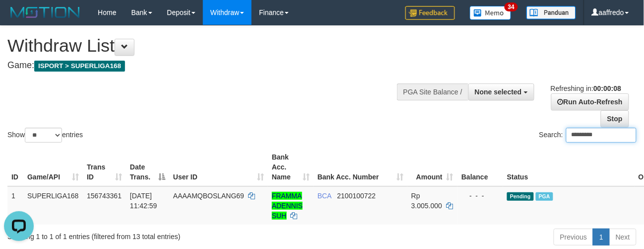 The width and height of the screenshot is (644, 249). I want to click on th: Bank Acc. Number: activate to sort column ascending, so click(360, 167).